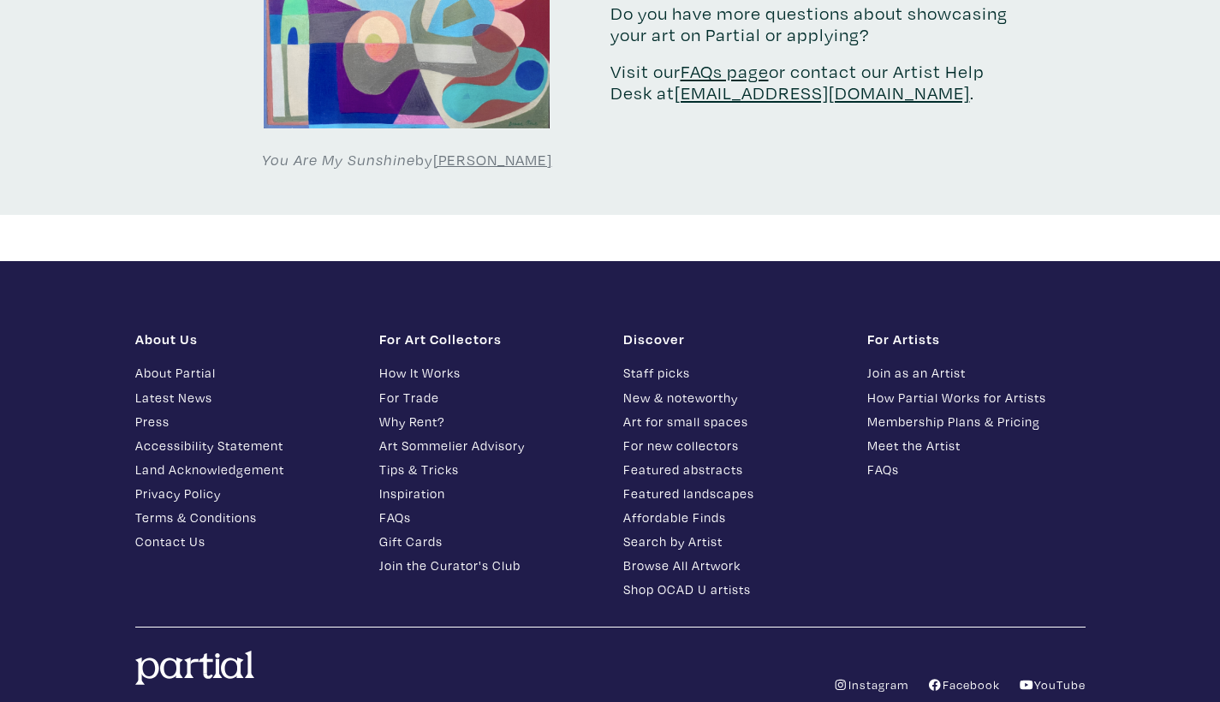  Describe the element at coordinates (732, 589) in the screenshot. I see `a: Shop OCAD U artists` at that location.